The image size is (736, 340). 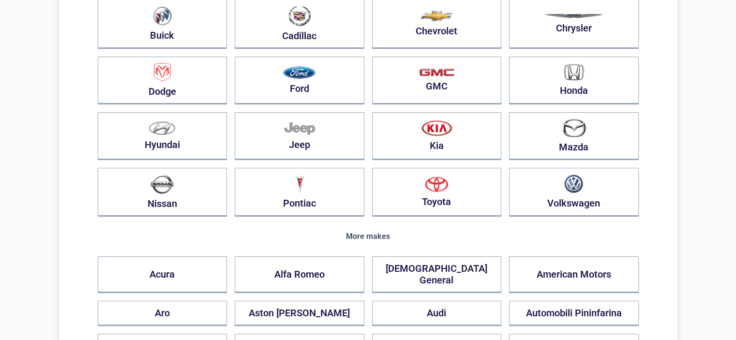 What do you see at coordinates (300, 192) in the screenshot?
I see `button: Pontiac` at bounding box center [300, 192].